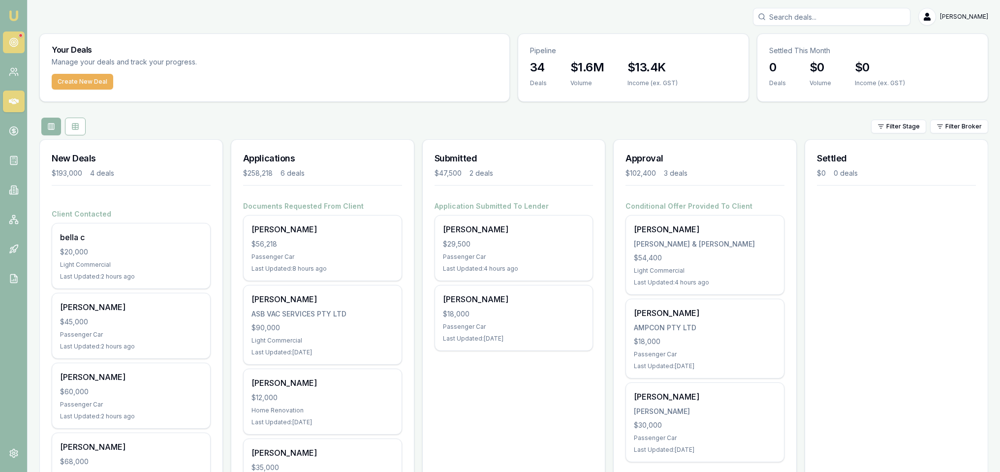 This screenshot has width=1000, height=472. I want to click on div: $30,000, so click(704, 425).